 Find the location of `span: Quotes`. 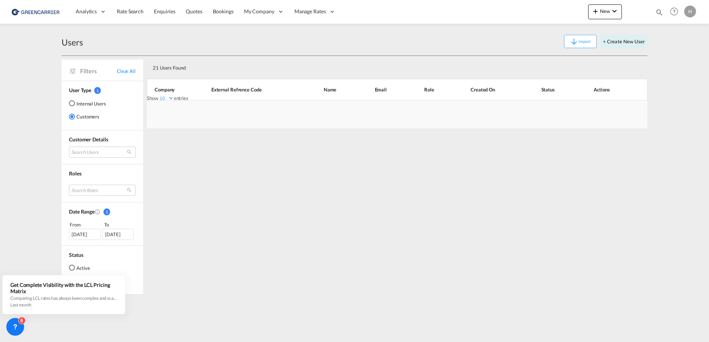

span: Quotes is located at coordinates (194, 11).